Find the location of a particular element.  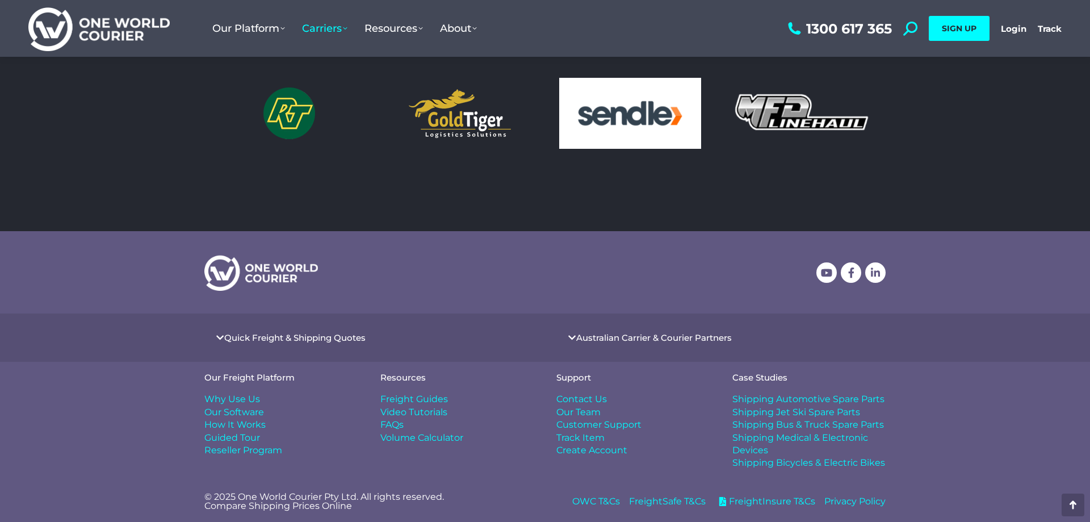

a: Customer Support is located at coordinates (633, 425).